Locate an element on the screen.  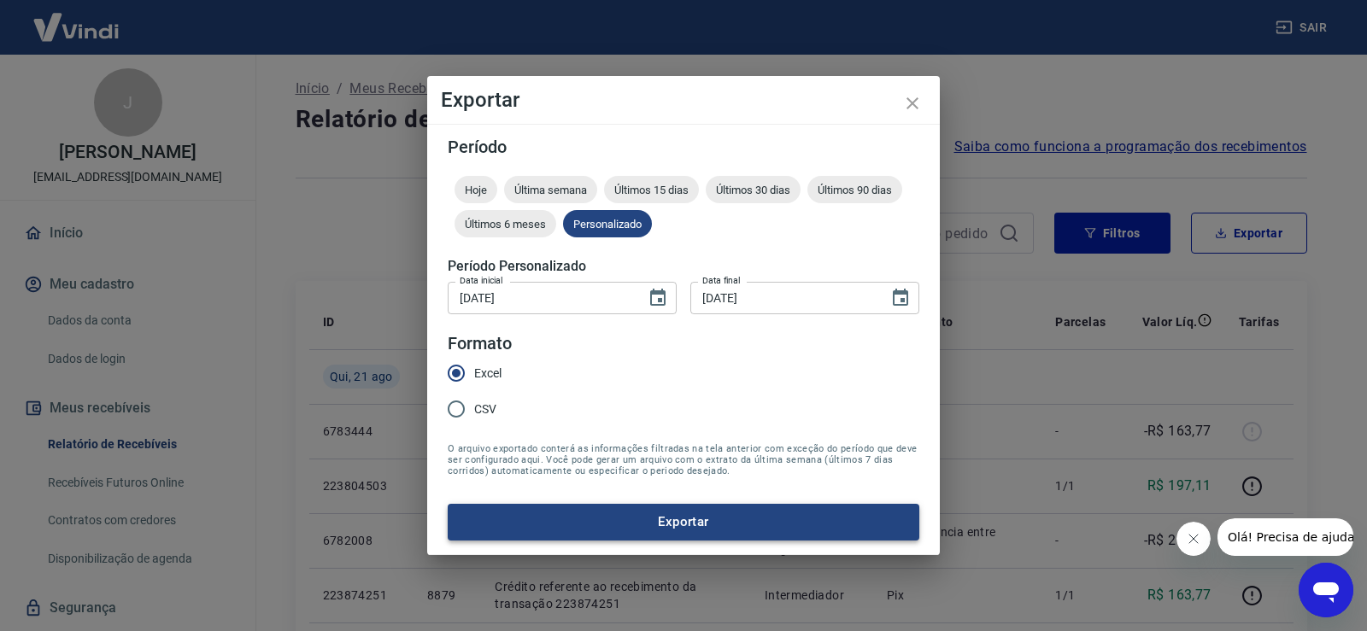
button: close is located at coordinates (912, 103).